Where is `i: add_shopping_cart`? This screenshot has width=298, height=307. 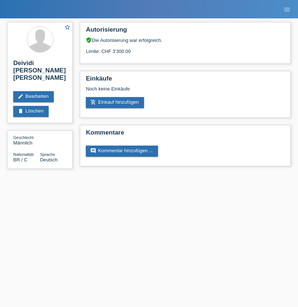 i: add_shopping_cart is located at coordinates (93, 102).